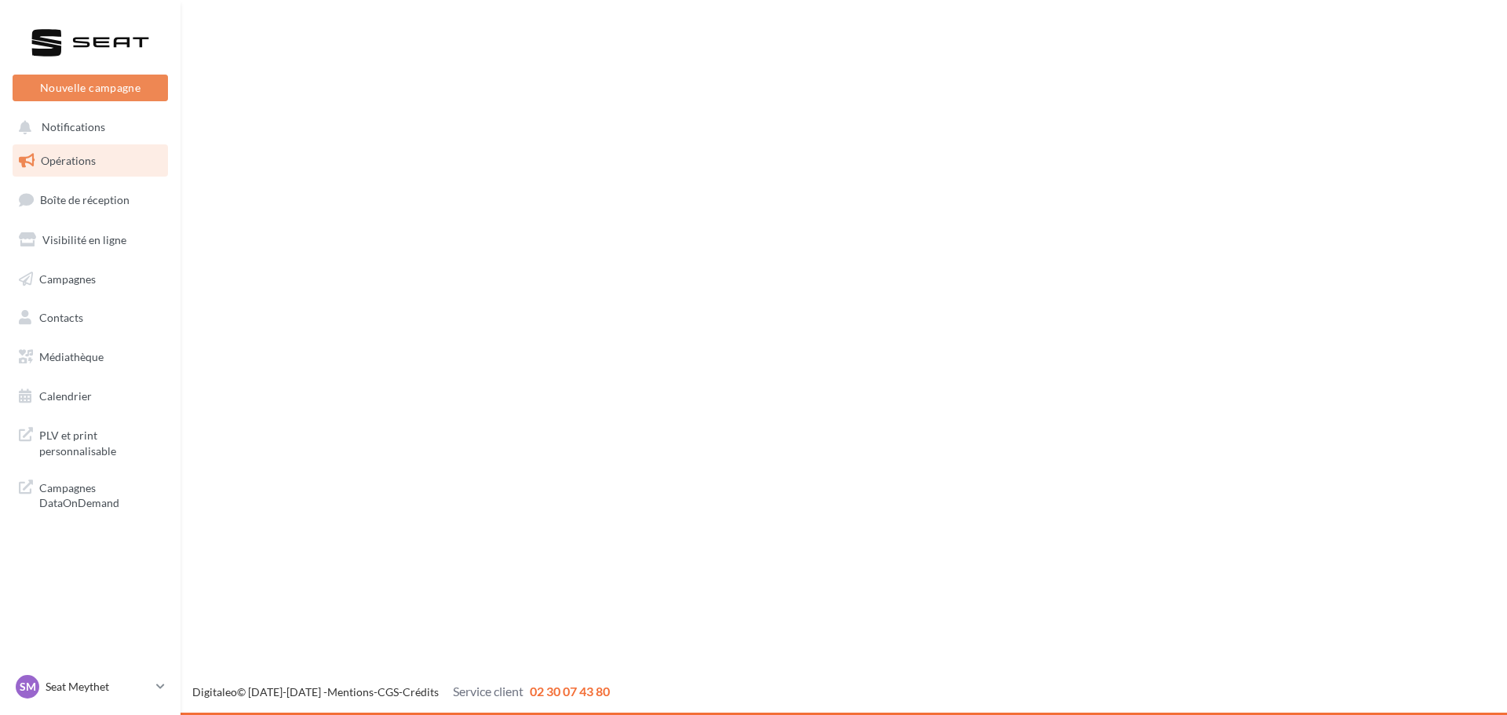 The width and height of the screenshot is (1507, 715). Describe the element at coordinates (68, 160) in the screenshot. I see `span: Opérations` at that location.